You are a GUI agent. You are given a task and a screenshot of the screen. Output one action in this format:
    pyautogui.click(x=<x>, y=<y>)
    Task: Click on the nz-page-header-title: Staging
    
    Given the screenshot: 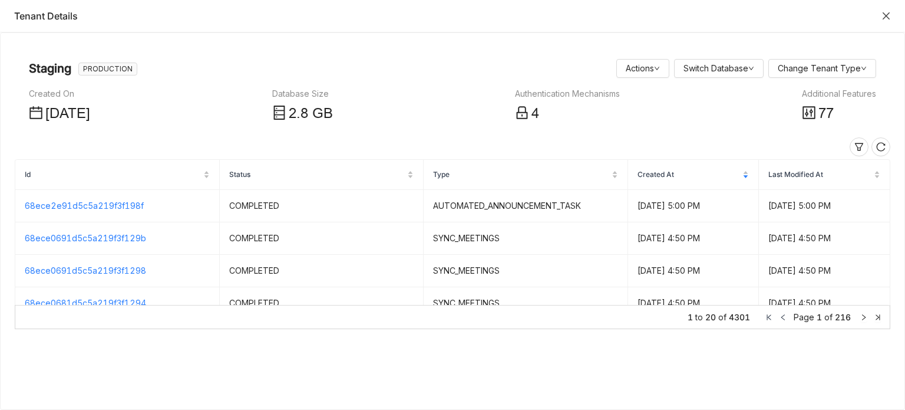 What is the action you would take?
    pyautogui.click(x=50, y=68)
    